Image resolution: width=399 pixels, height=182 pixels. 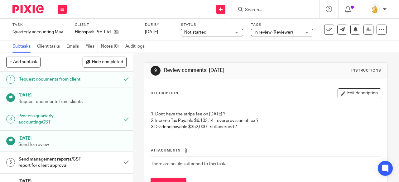 I want to click on p: Request documents from clients, so click(x=72, y=102).